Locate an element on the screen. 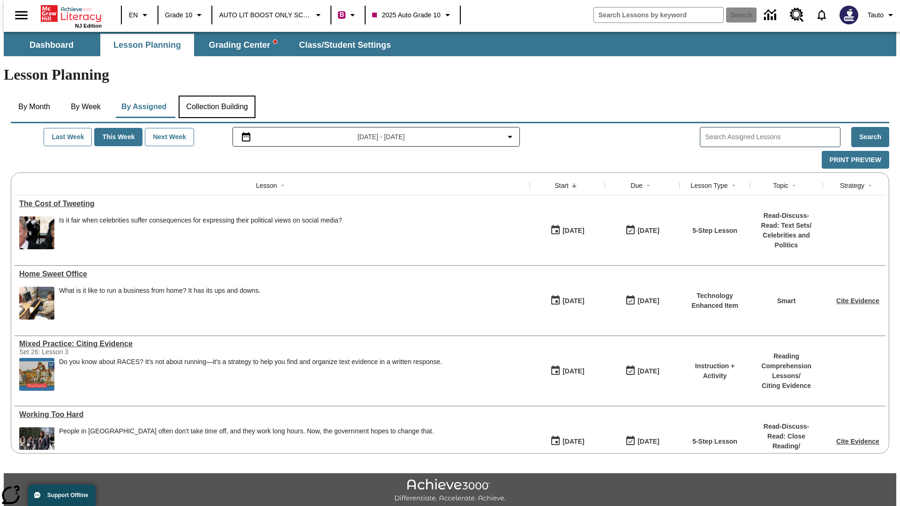  svg: Collapse Date Range Filter is located at coordinates (510, 137).